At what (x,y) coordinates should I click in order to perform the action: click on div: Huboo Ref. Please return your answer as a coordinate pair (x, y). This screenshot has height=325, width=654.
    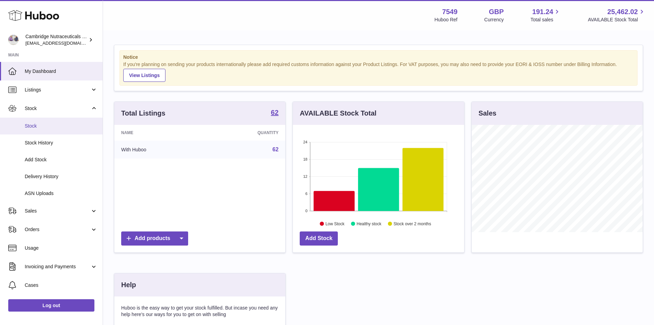
    Looking at the image, I should click on (446, 20).